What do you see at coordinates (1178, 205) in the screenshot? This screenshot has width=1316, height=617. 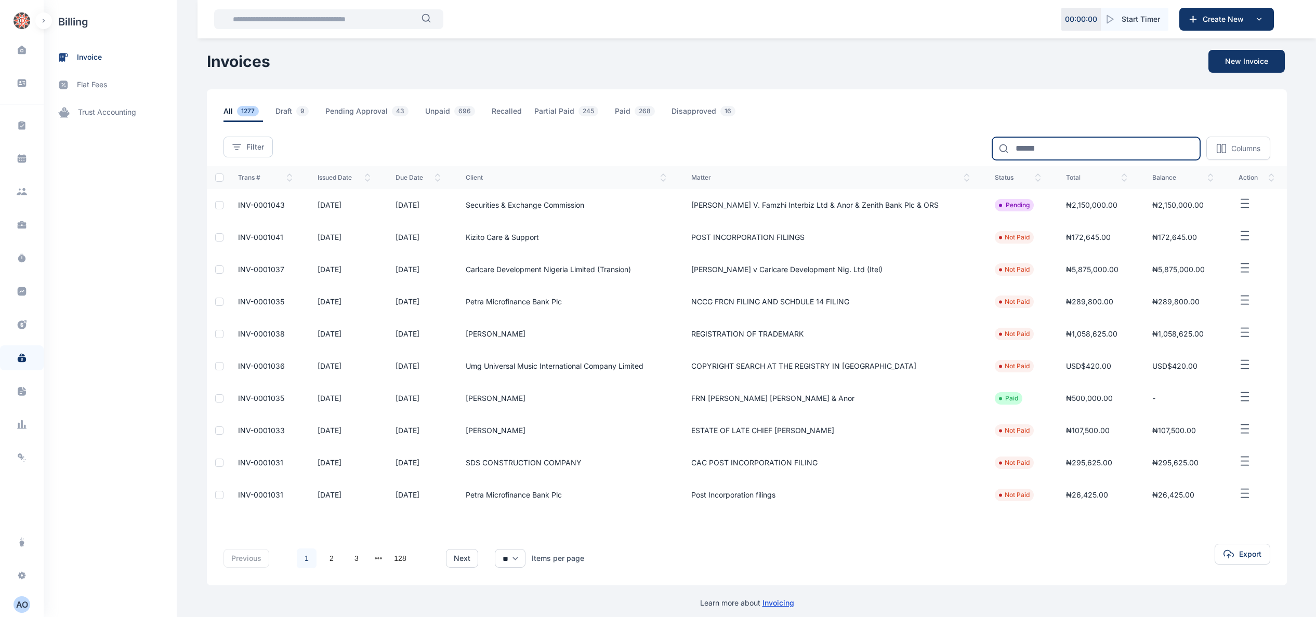 I see `span: ₦2,150,000.00` at bounding box center [1178, 205].